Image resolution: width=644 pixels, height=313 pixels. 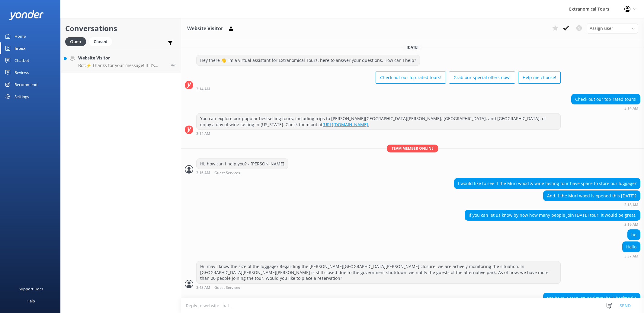 I want to click on strong: 3:43 AM, so click(x=203, y=288).